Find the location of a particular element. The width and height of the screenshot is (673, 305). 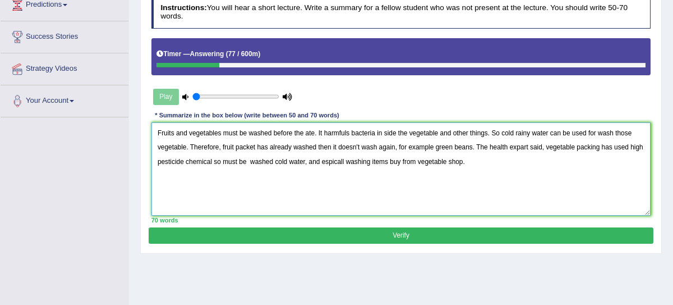

b: Instructions: is located at coordinates (184, 7).